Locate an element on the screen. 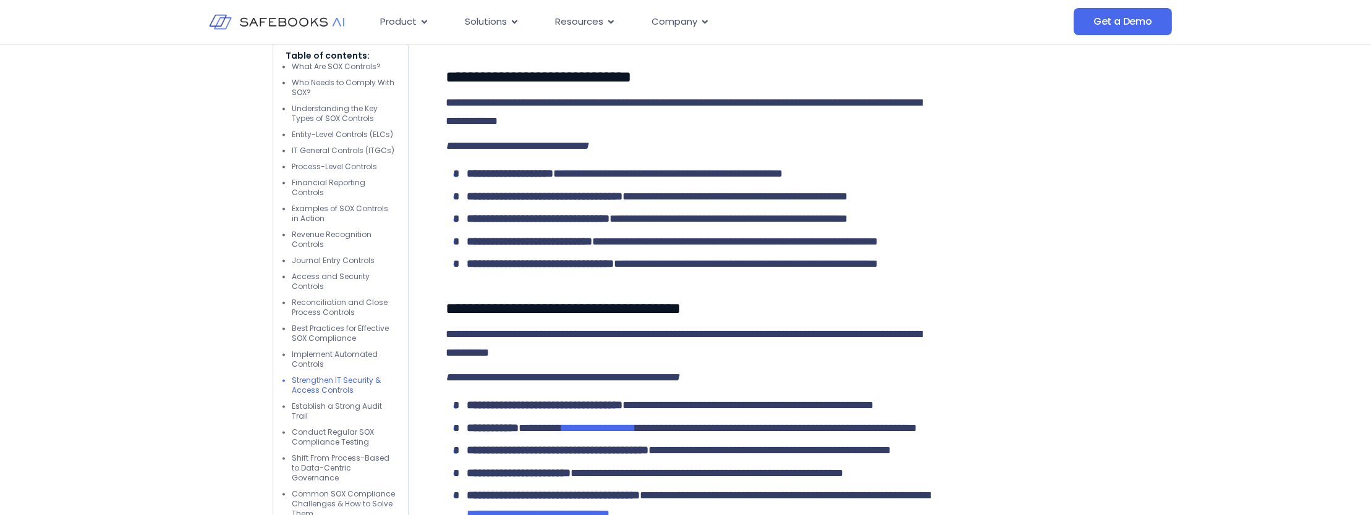 Image resolution: width=1371 pixels, height=515 pixels. span: Resources is located at coordinates (579, 22).